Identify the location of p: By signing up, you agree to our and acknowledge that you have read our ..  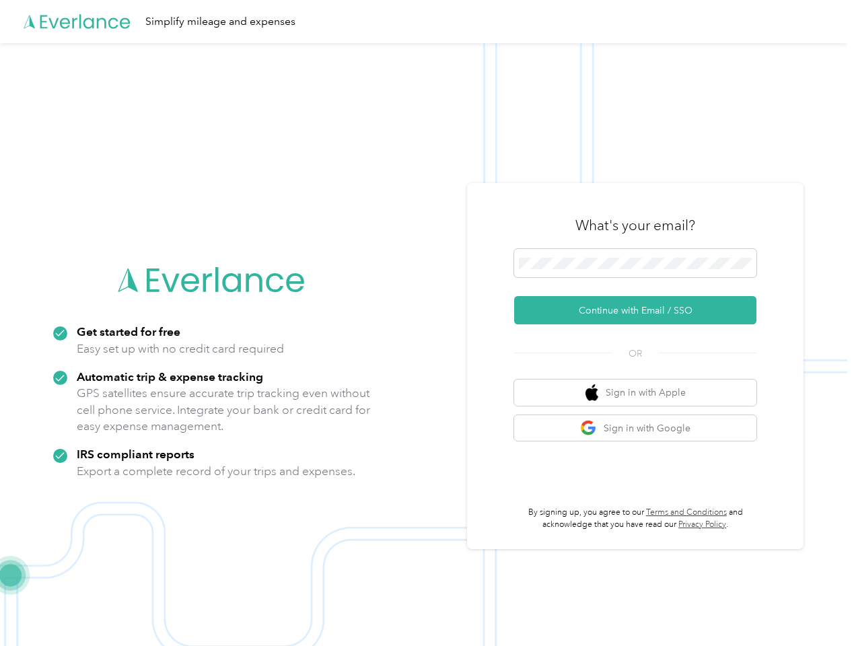
(635, 518).